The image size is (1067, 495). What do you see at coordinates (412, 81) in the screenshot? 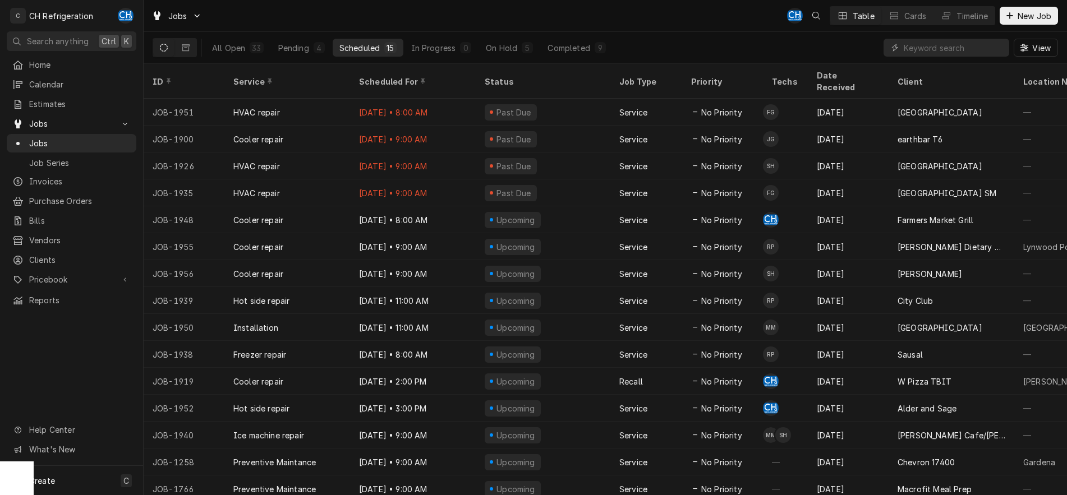
I see `div: Scheduled For` at bounding box center [412, 81].